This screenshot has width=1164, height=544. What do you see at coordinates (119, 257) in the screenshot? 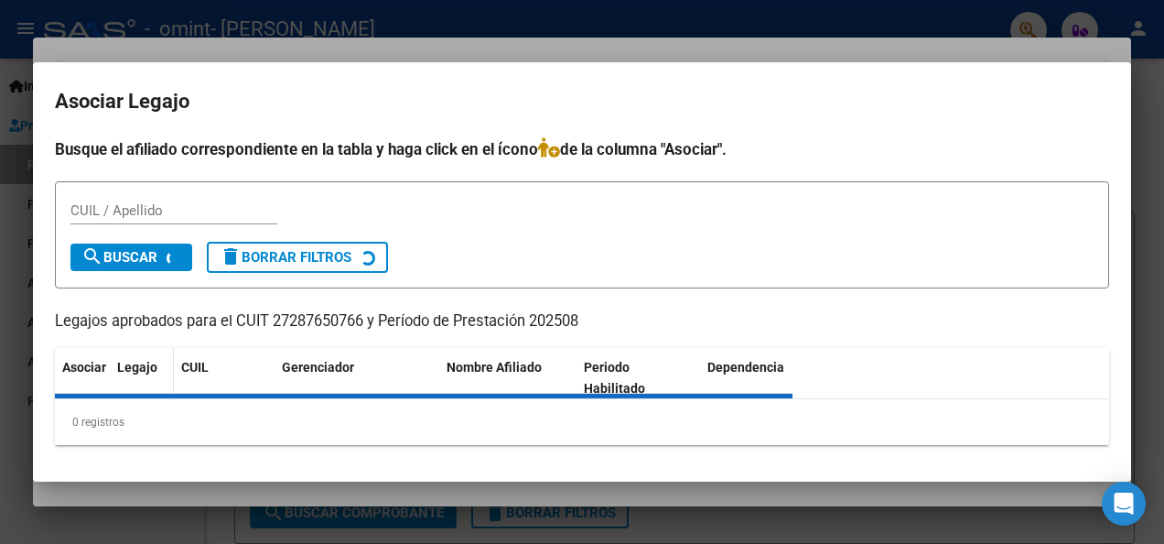
I see `span: Buscar` at bounding box center [119, 257].